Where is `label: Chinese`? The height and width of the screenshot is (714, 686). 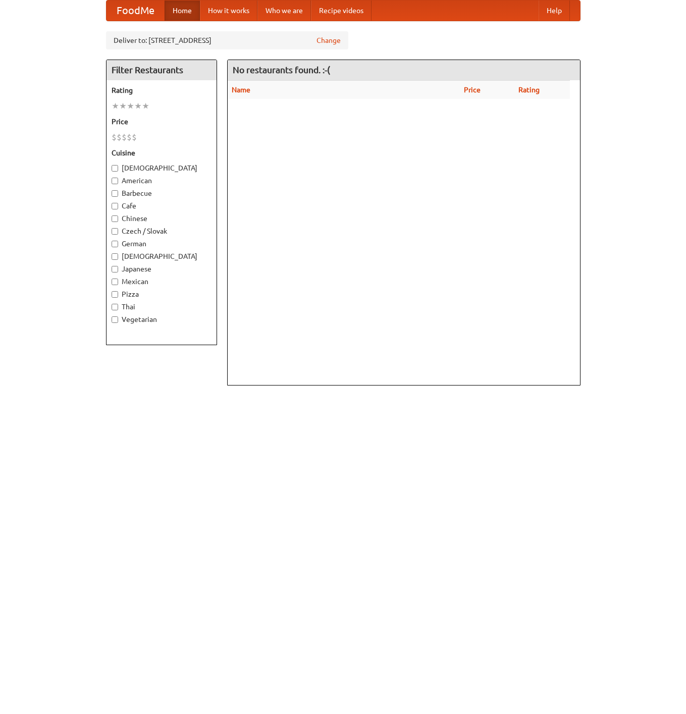 label: Chinese is located at coordinates (161, 218).